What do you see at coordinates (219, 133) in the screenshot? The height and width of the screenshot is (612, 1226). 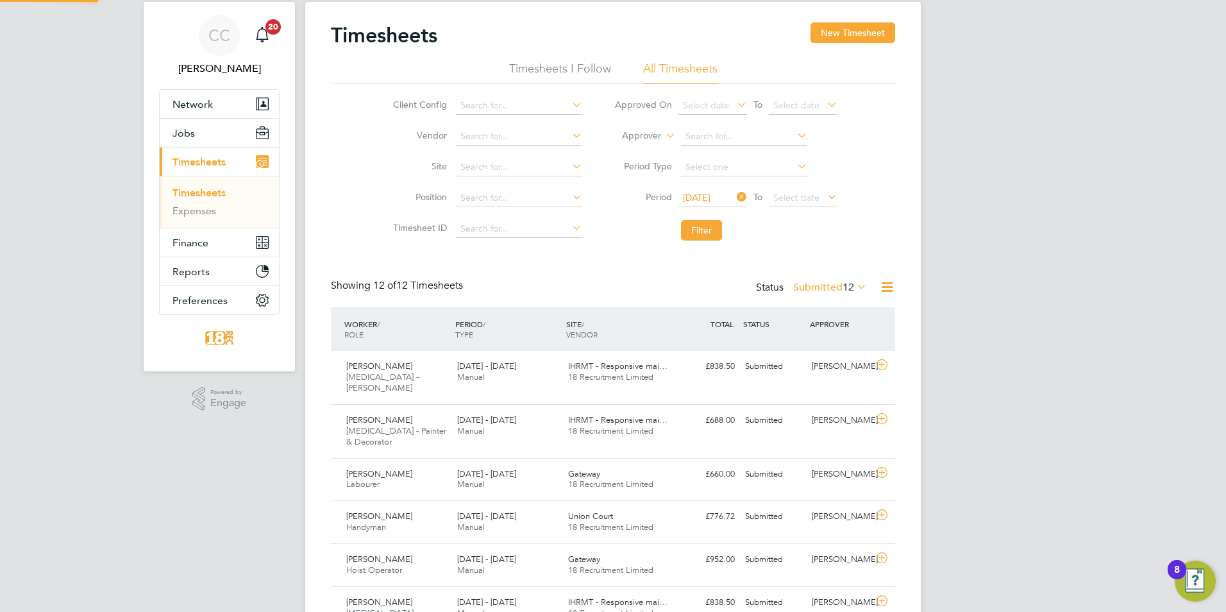 I see `button: Jobs` at bounding box center [219, 133].